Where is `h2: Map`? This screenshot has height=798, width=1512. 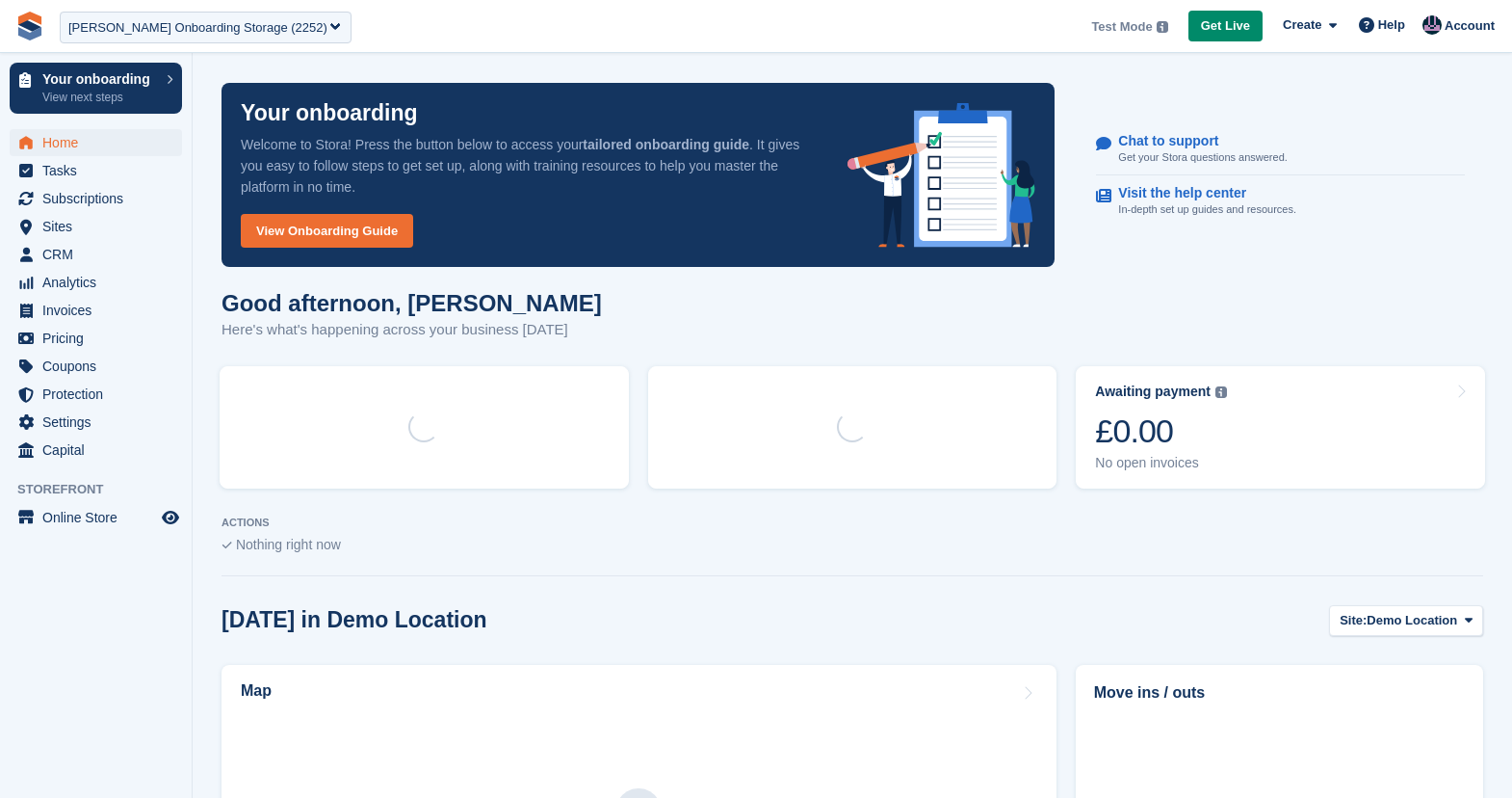 h2: Map is located at coordinates (256, 691).